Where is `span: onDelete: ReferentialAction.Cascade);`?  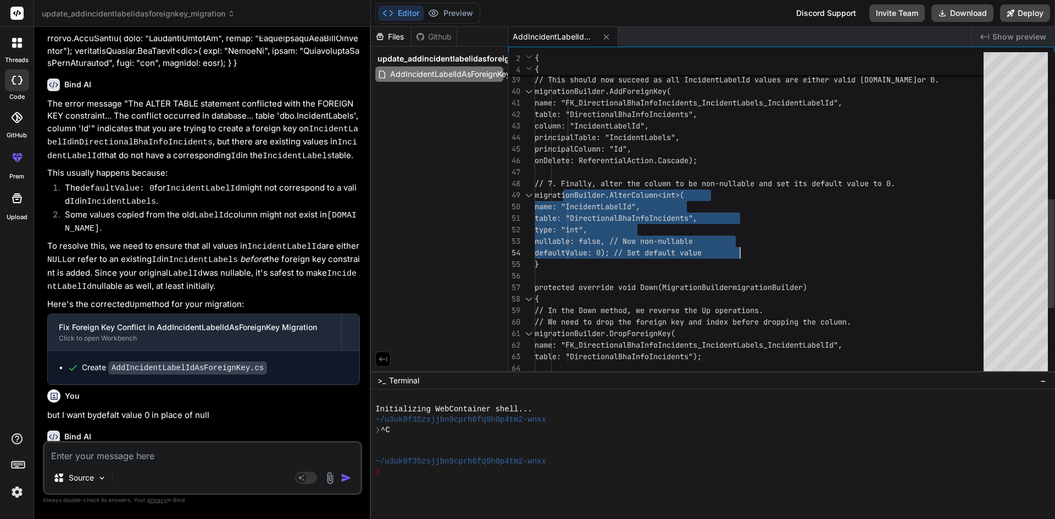 span: onDelete: ReferentialAction.Cascade); is located at coordinates (616, 160).